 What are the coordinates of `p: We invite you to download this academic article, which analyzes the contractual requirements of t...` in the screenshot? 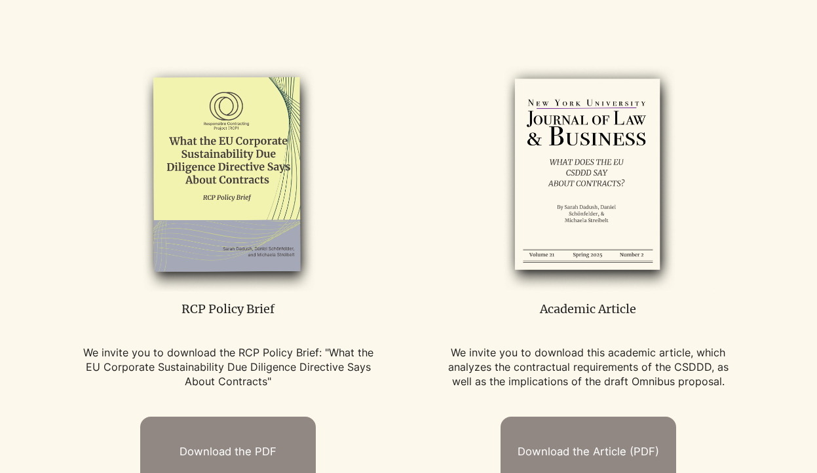 It's located at (588, 367).